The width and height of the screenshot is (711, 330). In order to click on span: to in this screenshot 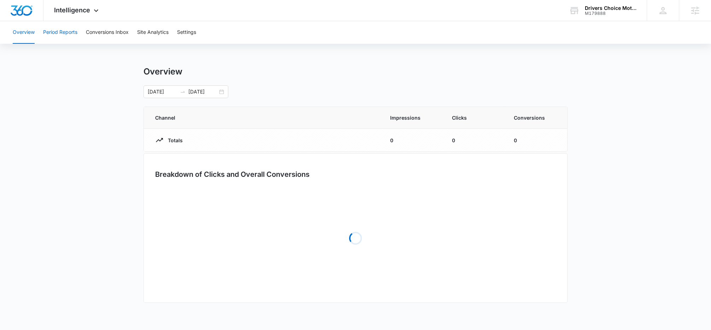, I will do `click(183, 92)`.